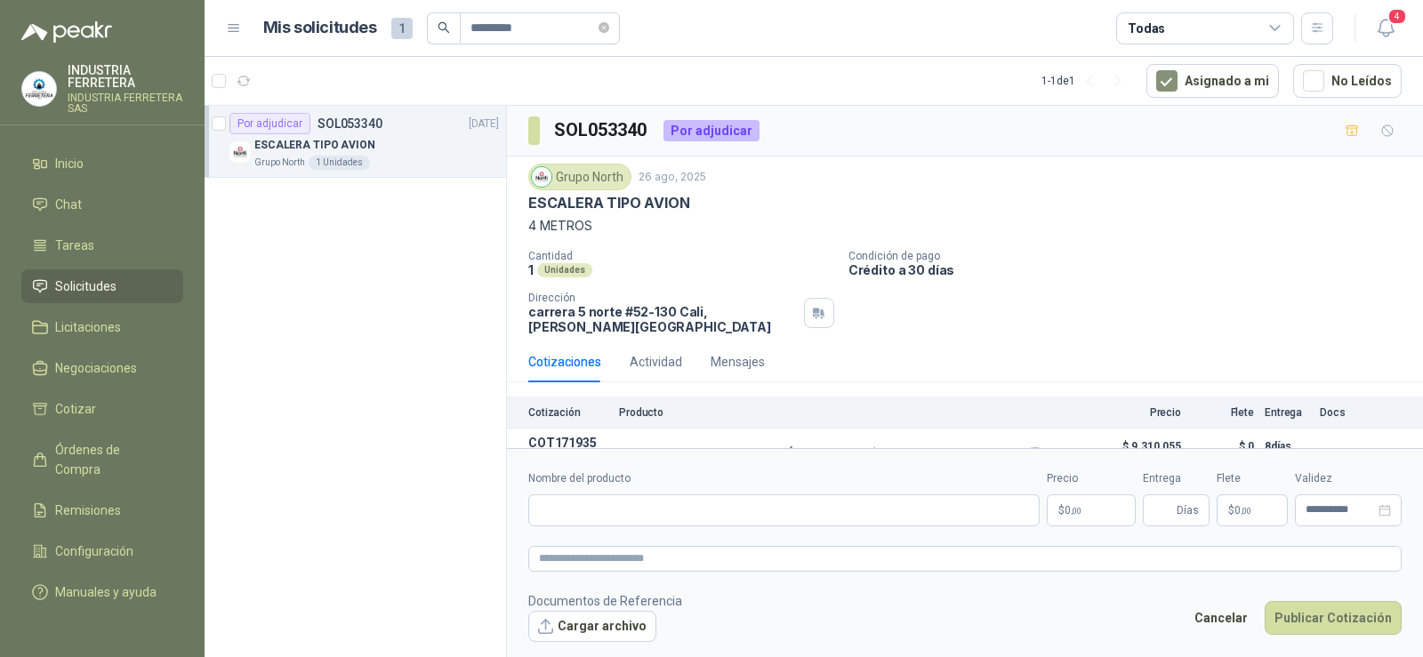  I want to click on span: Solicitudes, so click(85, 286).